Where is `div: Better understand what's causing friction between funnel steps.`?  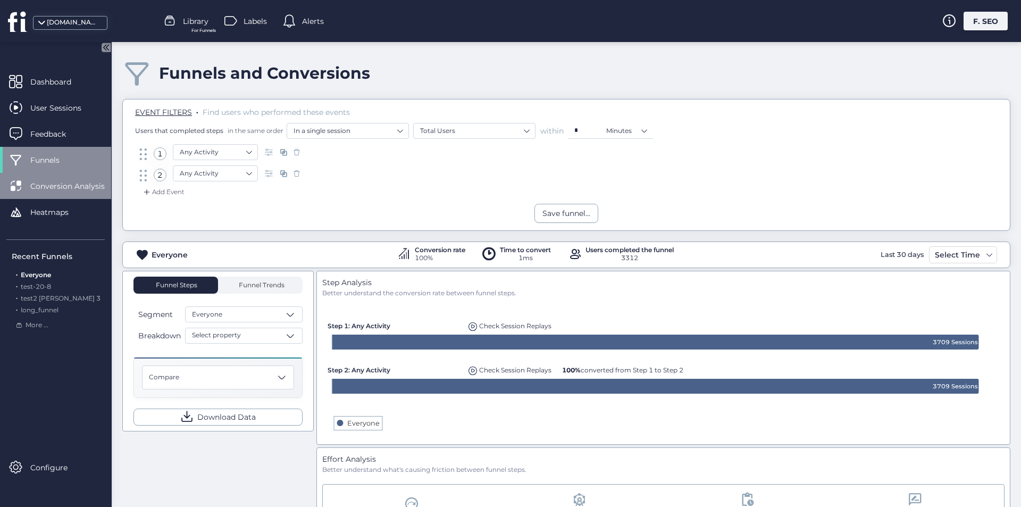
div: Better understand what's causing friction between funnel steps. is located at coordinates (663, 470).